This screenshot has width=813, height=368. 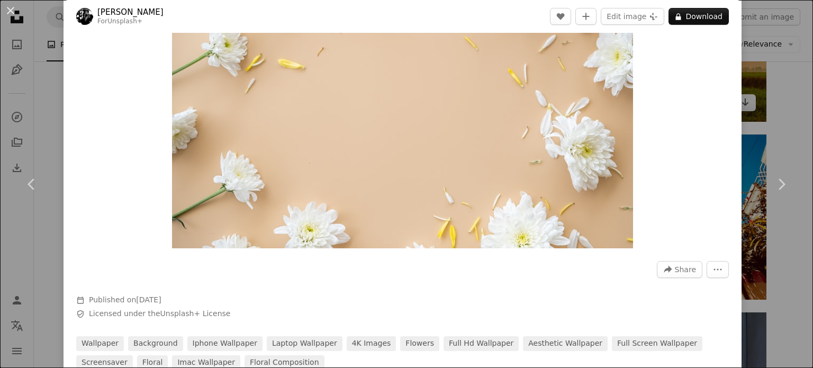 What do you see at coordinates (565, 343) in the screenshot?
I see `a: aesthetic wallpaper` at bounding box center [565, 343].